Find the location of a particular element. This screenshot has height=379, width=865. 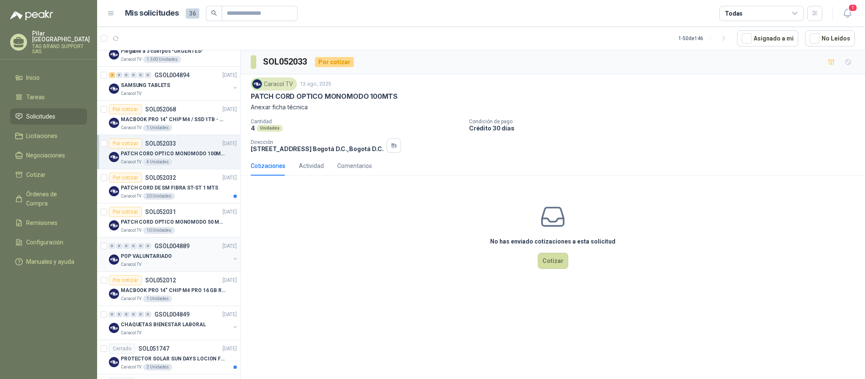

p: PROTECTOR SOLAR SUN DAYS LOCION FPS 50 CAJA X 24 UN is located at coordinates (173, 359).